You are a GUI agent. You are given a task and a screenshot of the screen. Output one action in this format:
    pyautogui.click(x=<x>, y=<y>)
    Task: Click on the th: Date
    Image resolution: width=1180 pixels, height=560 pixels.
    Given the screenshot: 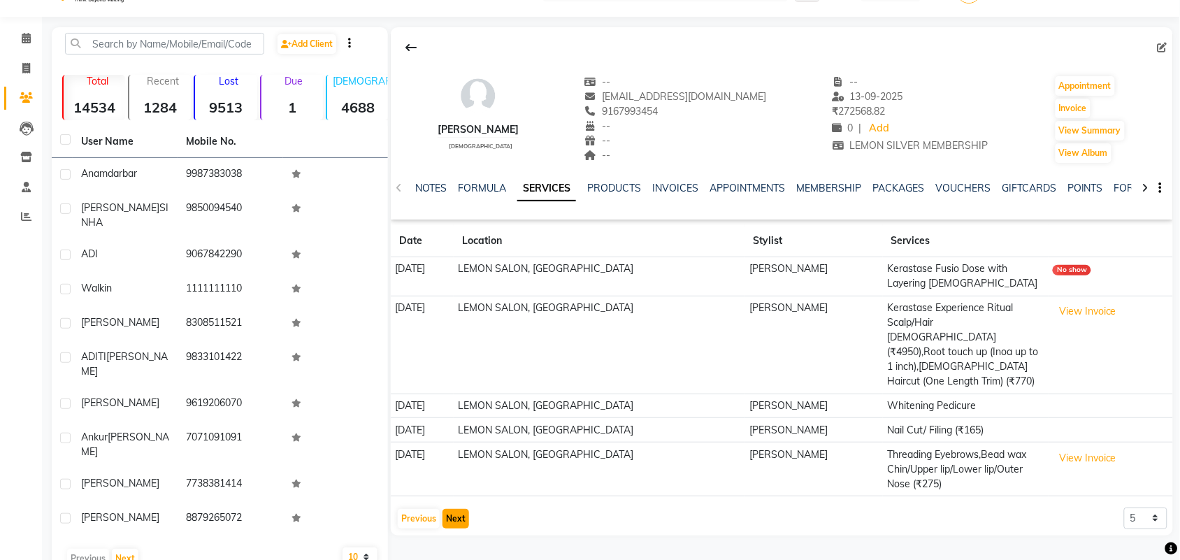 What is the action you would take?
    pyautogui.click(x=422, y=241)
    